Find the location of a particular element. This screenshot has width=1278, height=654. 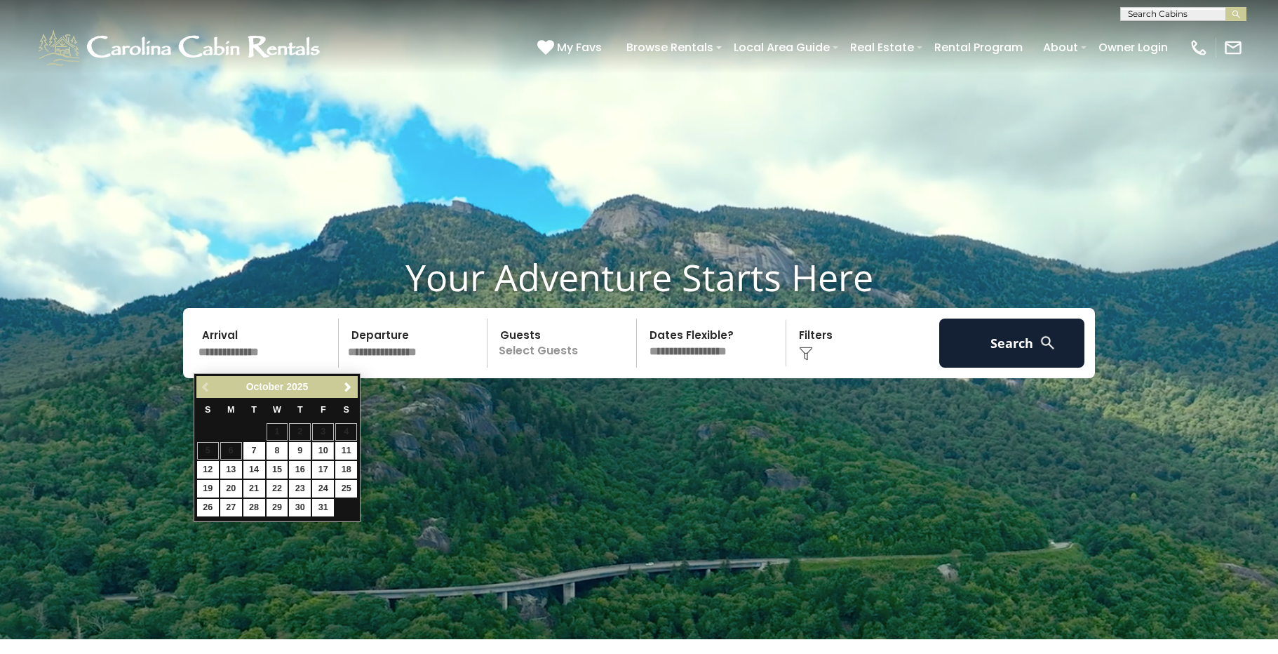

a: Browse Rentals is located at coordinates (670, 47).